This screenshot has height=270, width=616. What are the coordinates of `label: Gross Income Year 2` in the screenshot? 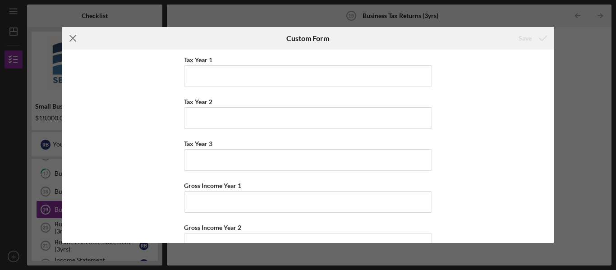 It's located at (213, 227).